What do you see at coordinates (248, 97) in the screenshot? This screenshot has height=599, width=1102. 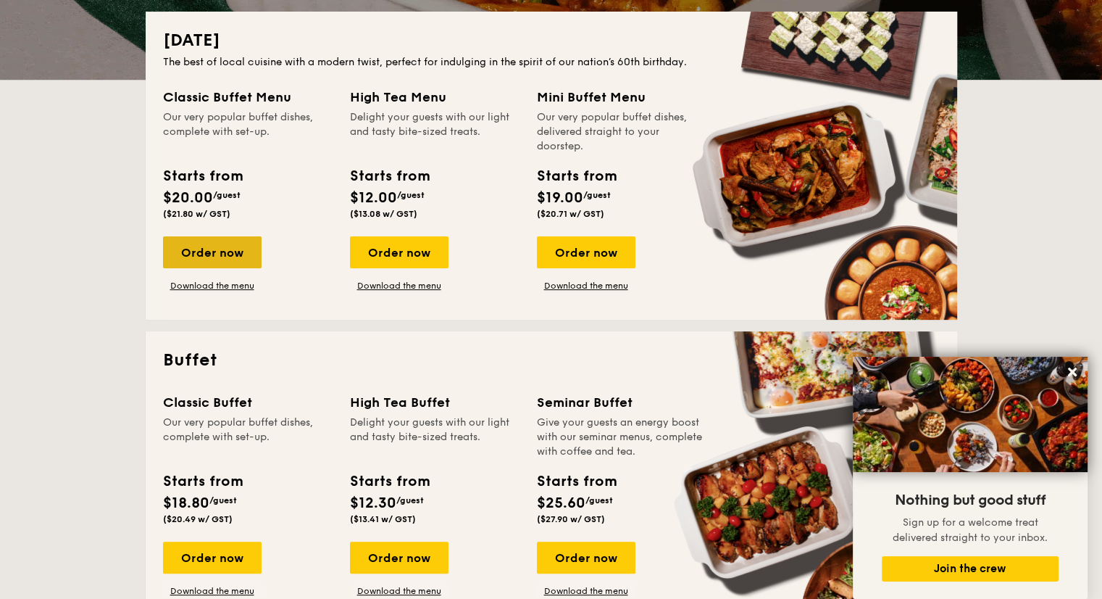 I see `div: Classic Buffet Menu` at bounding box center [248, 97].